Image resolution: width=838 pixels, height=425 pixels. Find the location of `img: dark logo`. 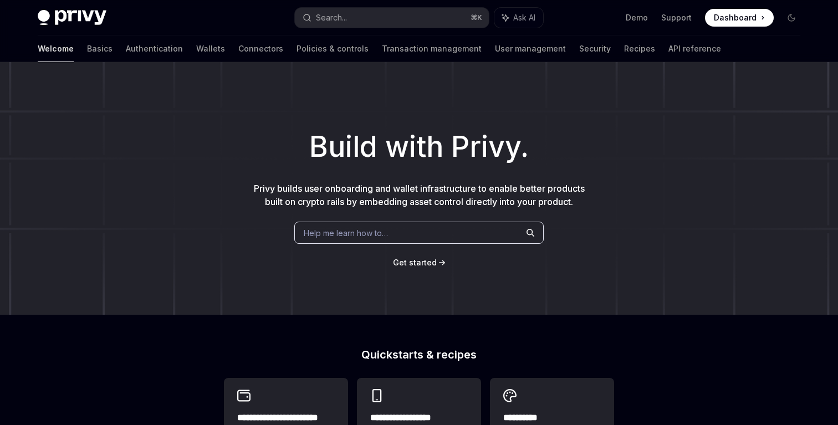

img: dark logo is located at coordinates (72, 18).